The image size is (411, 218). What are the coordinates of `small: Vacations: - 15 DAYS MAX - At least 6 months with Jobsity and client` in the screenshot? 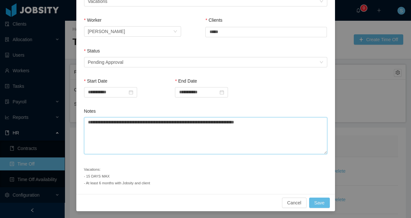 It's located at (117, 176).